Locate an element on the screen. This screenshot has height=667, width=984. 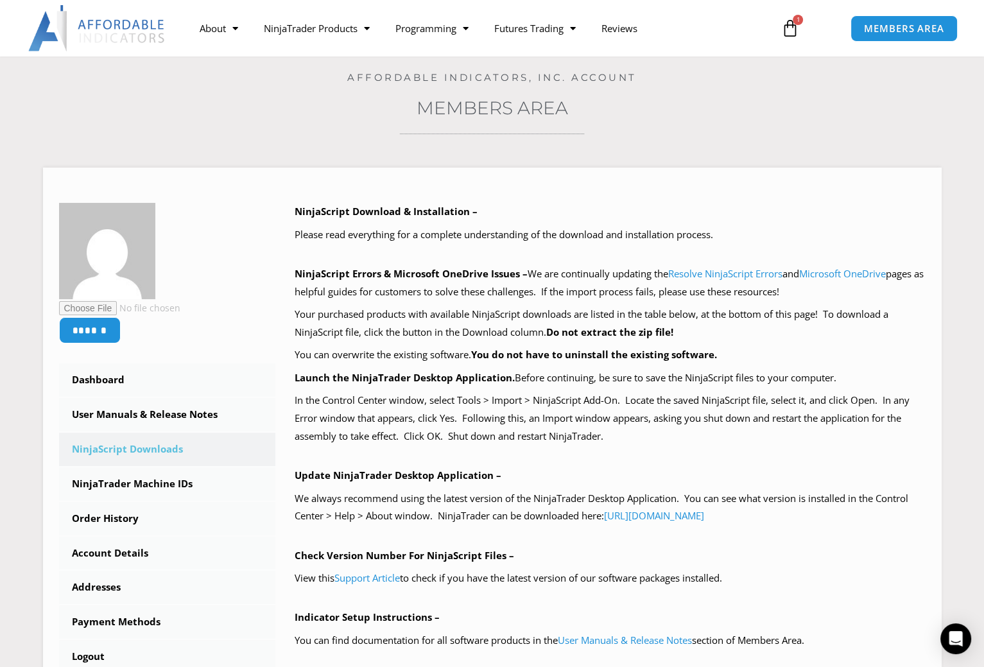
a: Programming is located at coordinates (432, 28).